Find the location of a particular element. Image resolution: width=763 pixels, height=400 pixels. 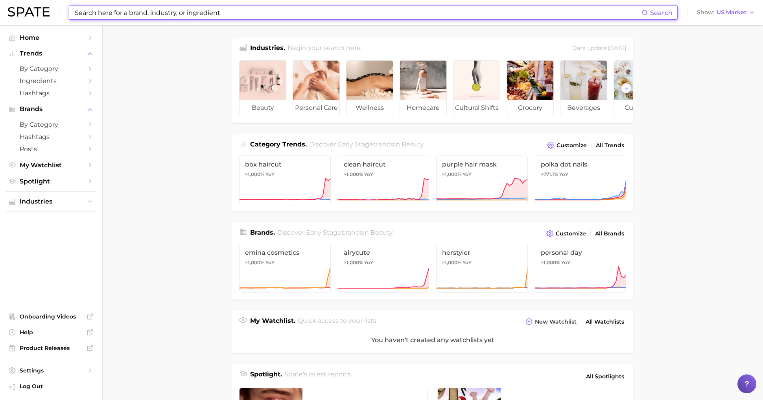

span: cultural shifts is located at coordinates (477, 108).